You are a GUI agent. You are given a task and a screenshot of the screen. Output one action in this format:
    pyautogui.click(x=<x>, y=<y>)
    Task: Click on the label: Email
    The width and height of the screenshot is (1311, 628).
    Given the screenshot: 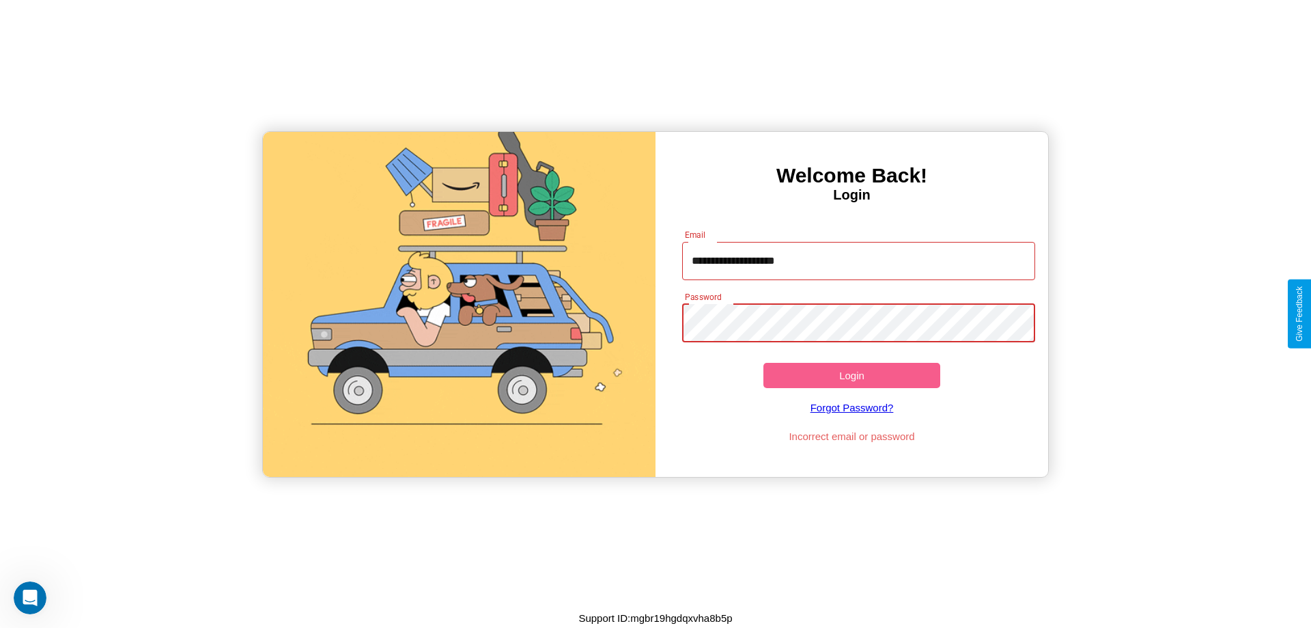 What is the action you would take?
    pyautogui.click(x=695, y=234)
    